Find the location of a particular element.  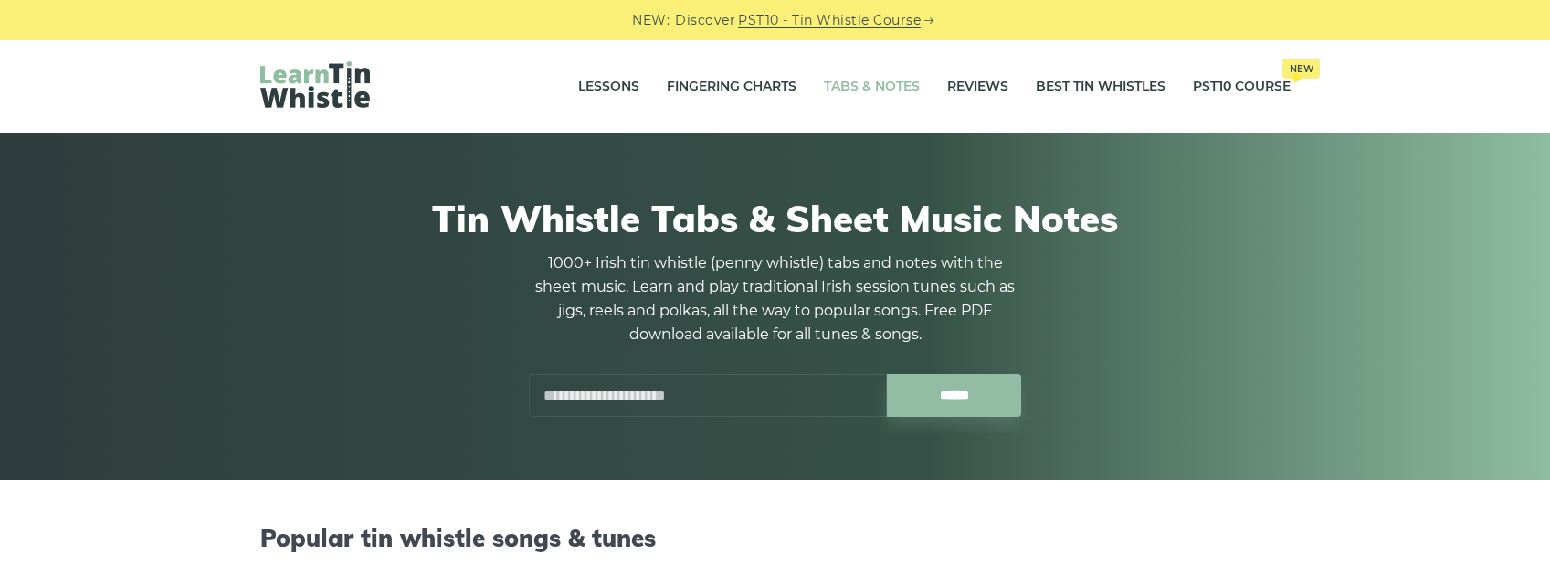

a: PST10 CourseNew is located at coordinates (1242, 87).